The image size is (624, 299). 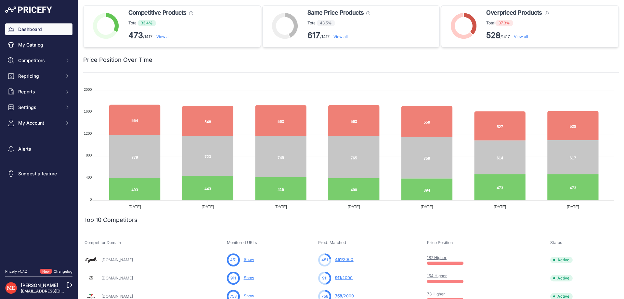 What do you see at coordinates (39, 92) in the screenshot?
I see `span: Reports` at bounding box center [39, 92].